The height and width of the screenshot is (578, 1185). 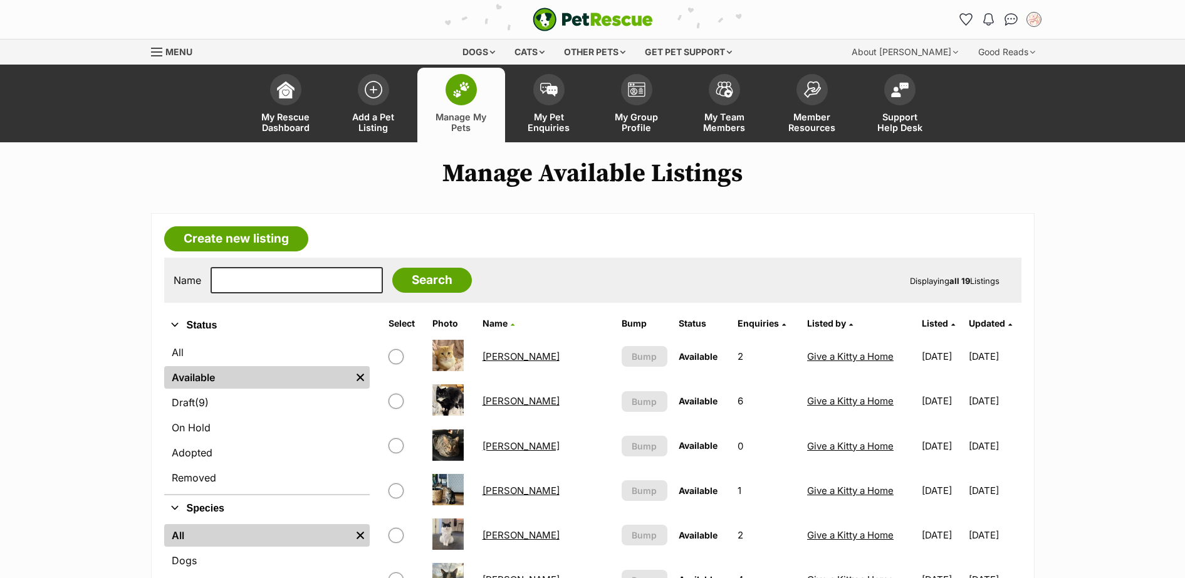 I want to click on img: notifications-46538b983faf8c2785f20acdc204bb7945ddae34d4c08c2a6579f10ce5e182be.svg, so click(x=988, y=19).